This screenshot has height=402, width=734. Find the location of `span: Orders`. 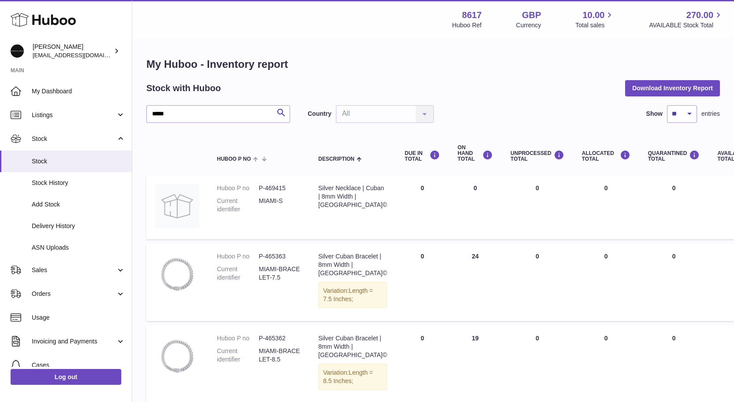

span: Orders is located at coordinates (74, 294).